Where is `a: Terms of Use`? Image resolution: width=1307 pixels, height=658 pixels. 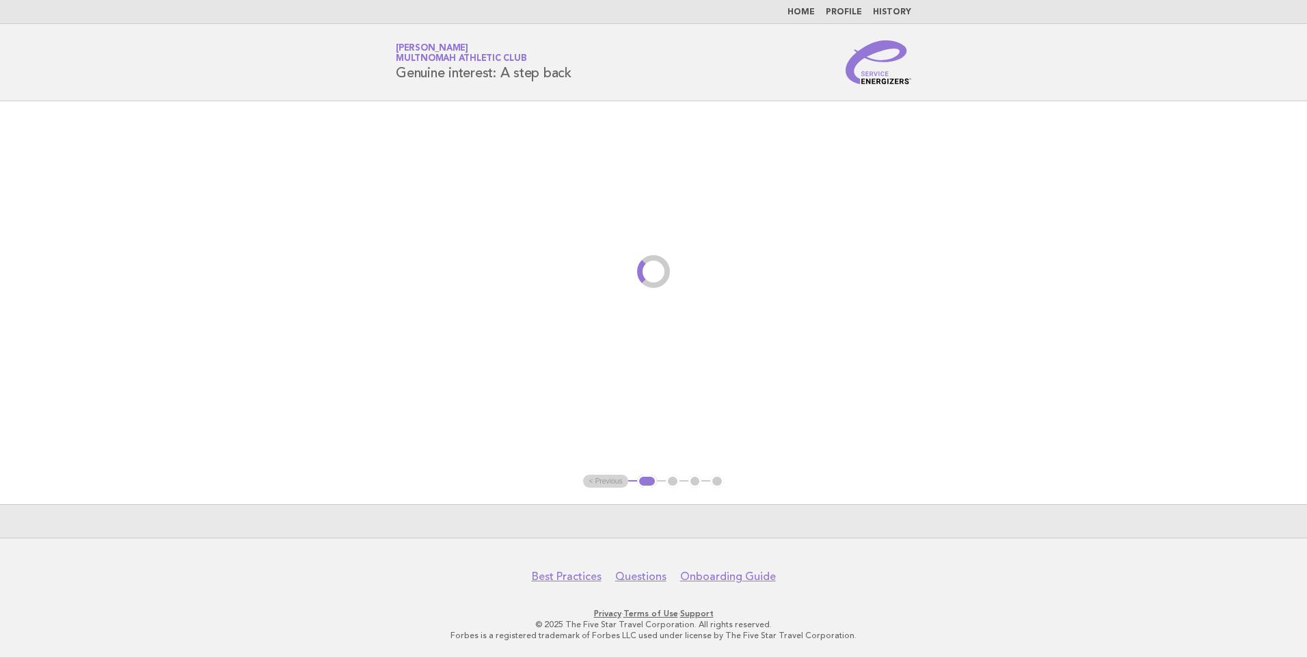
a: Terms of Use is located at coordinates (651, 613).